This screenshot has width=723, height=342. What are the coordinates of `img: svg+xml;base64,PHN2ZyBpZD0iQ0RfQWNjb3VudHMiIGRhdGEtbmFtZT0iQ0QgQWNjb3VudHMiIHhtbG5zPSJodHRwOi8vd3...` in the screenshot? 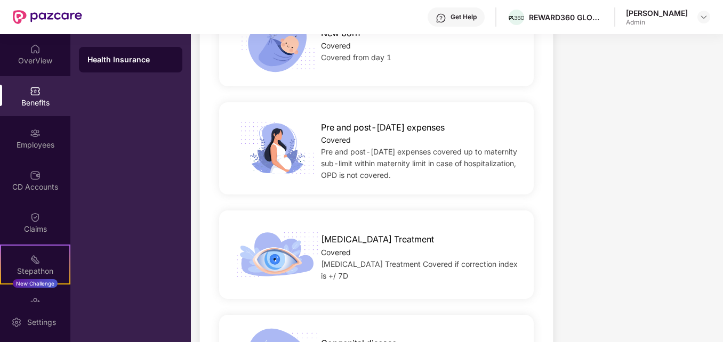 It's located at (35, 176).